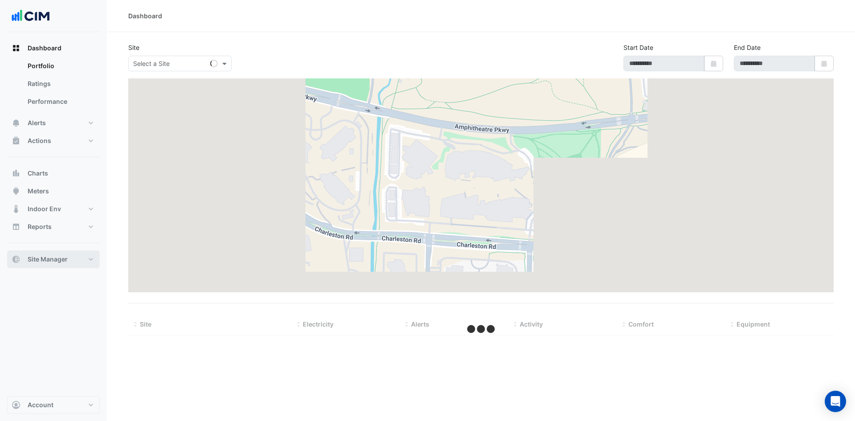 The height and width of the screenshot is (421, 855). I want to click on span: Equipment, so click(753, 324).